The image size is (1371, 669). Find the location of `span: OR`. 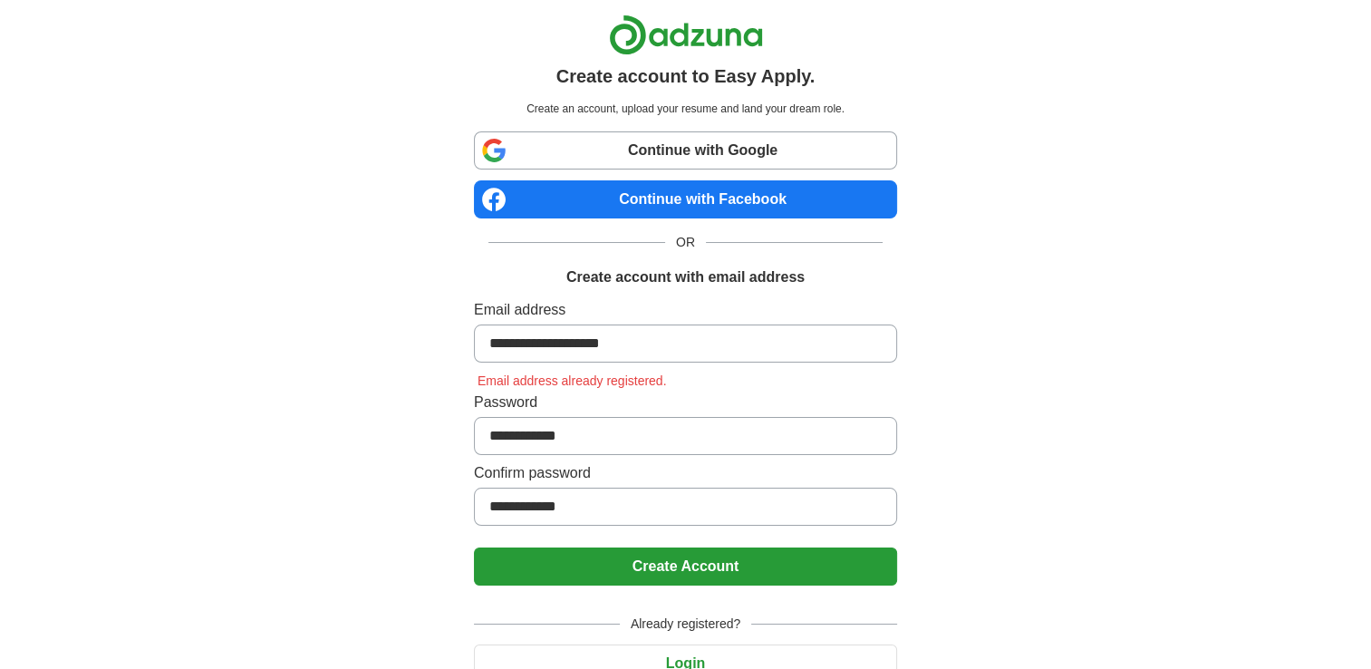

span: OR is located at coordinates (685, 242).